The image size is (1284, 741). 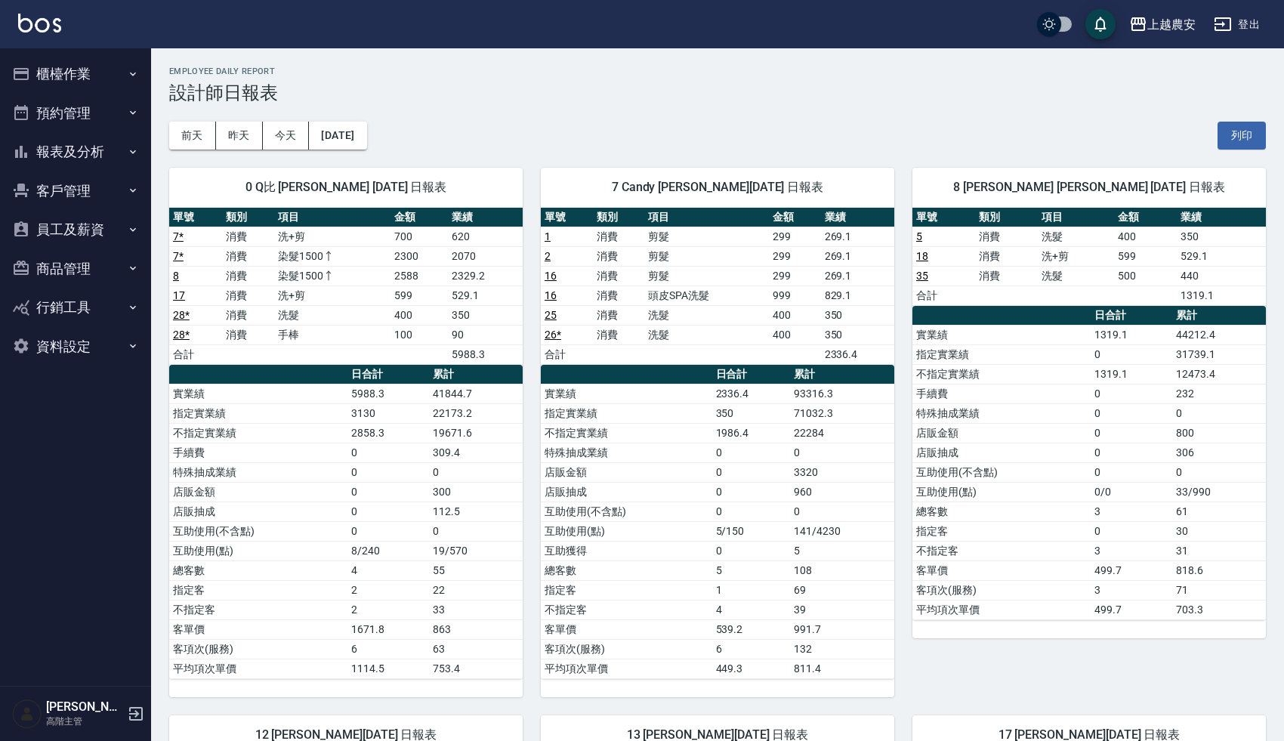 What do you see at coordinates (626, 649) in the screenshot?
I see `td: 客項次(服務)` at bounding box center [626, 649].